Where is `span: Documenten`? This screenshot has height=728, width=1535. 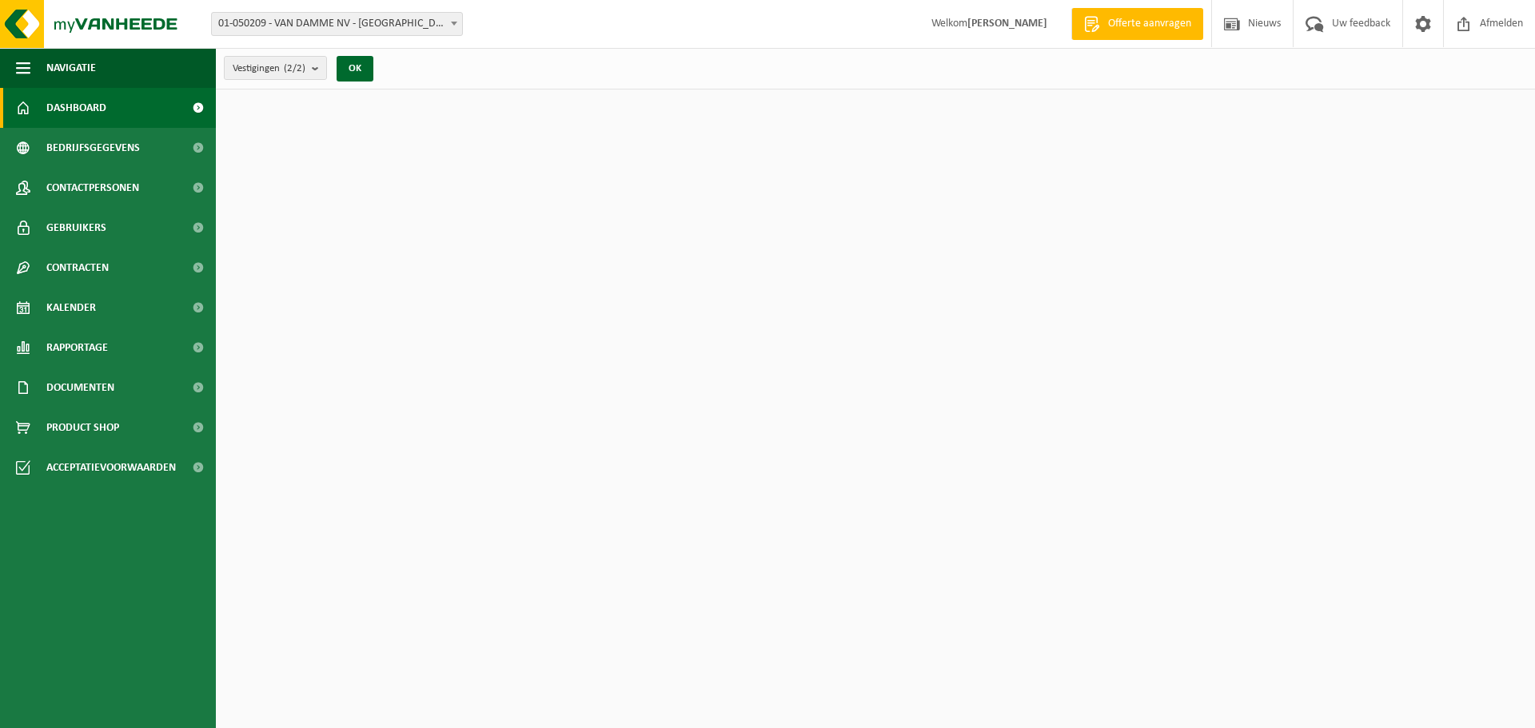
span: Documenten is located at coordinates (80, 388).